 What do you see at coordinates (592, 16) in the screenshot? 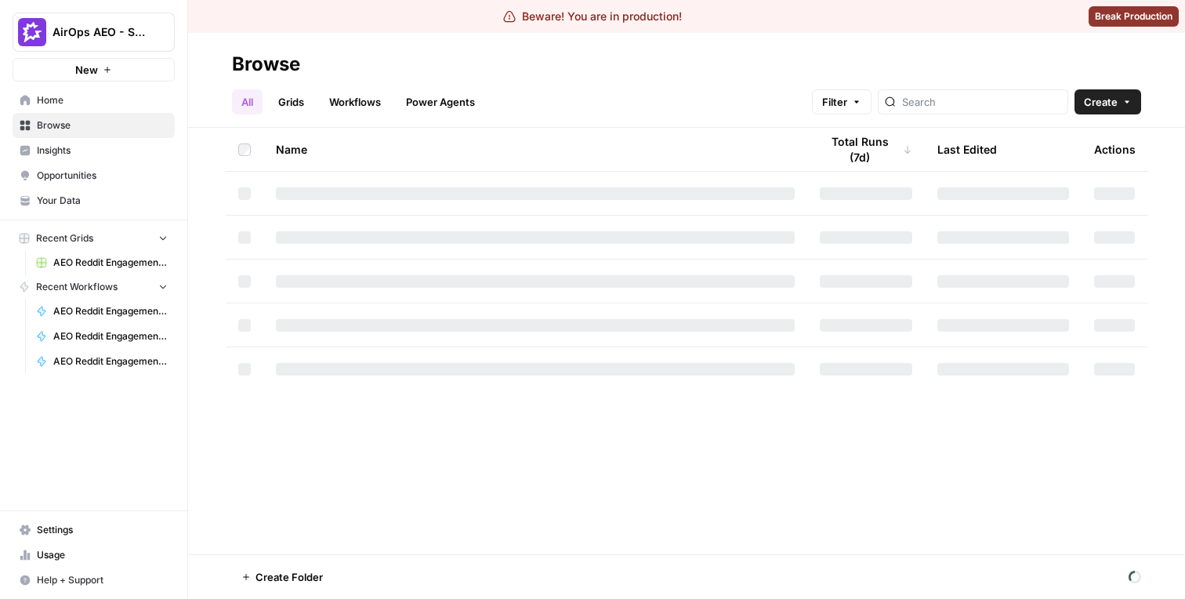
I see `div: Beware! You are in production!` at bounding box center [592, 16].